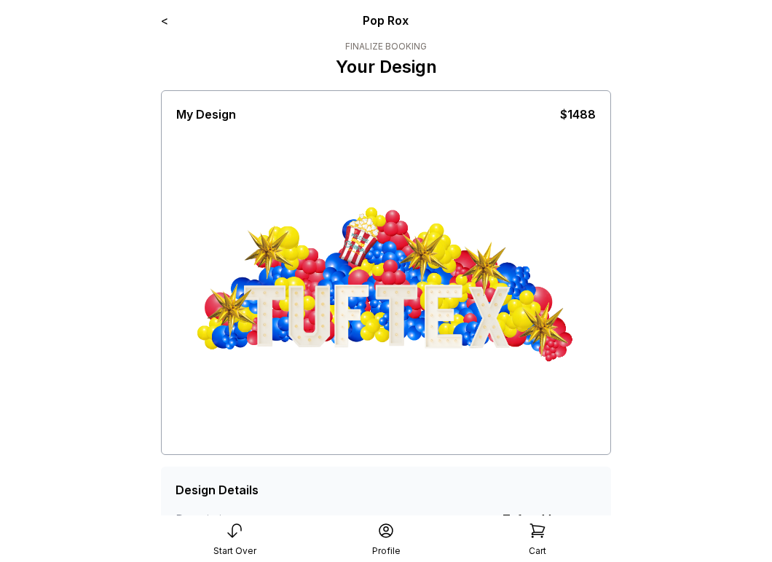  I want to click on div: $1488, so click(578, 114).